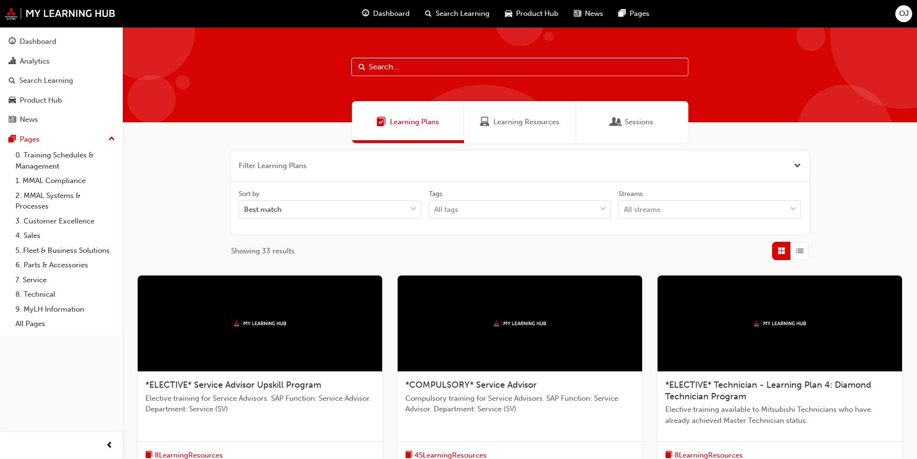  I want to click on a: 5. Fleet & Business Solutions, so click(65, 250).